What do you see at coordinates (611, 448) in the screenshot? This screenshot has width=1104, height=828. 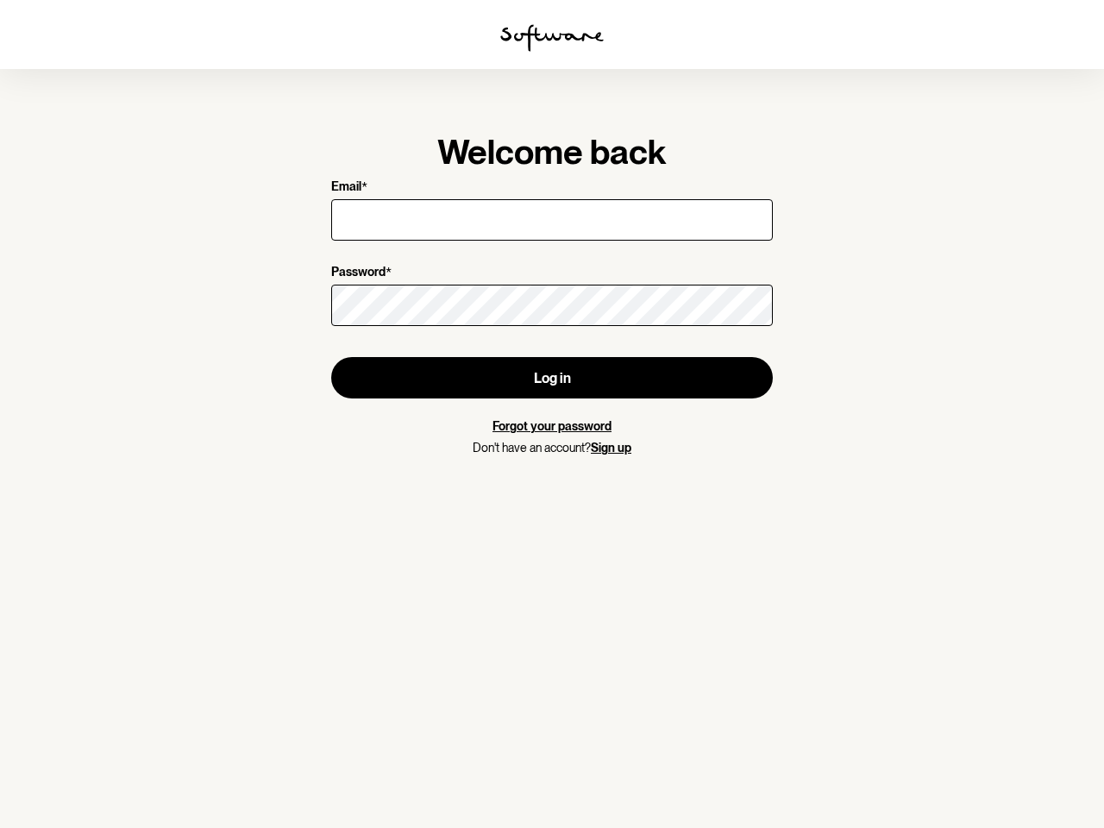 I see `a: Sign up` at bounding box center [611, 448].